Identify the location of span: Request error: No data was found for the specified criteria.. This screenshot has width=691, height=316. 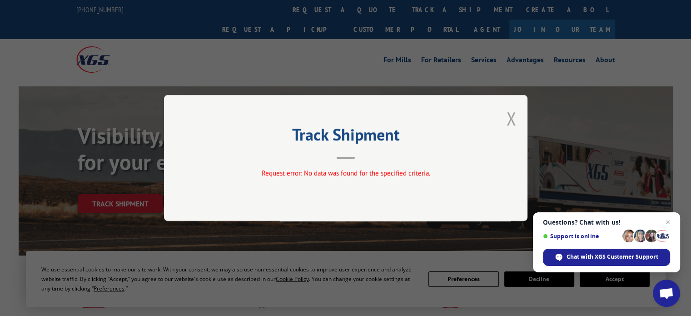
(345, 173).